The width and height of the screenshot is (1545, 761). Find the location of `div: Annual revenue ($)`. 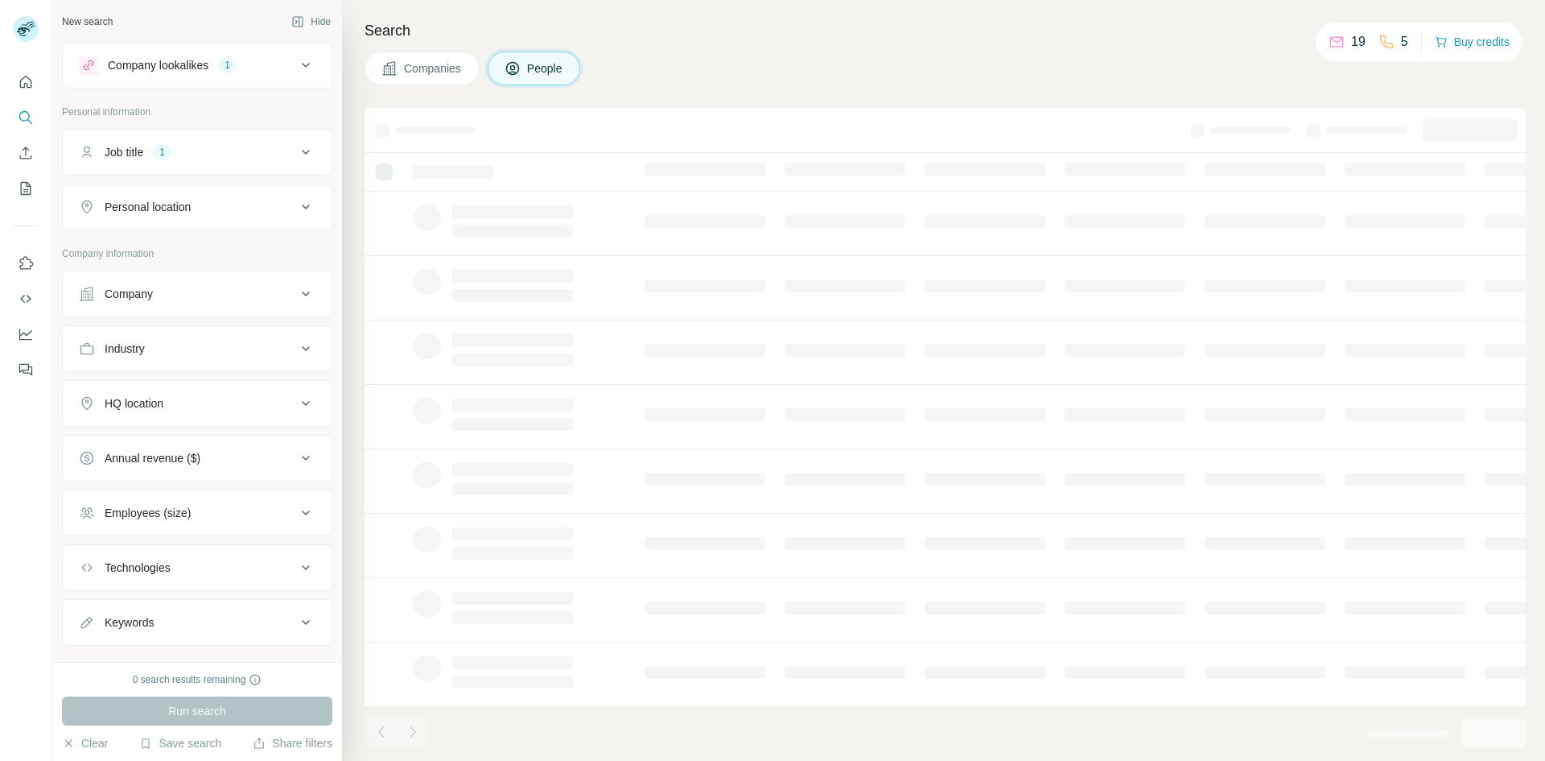

div: Annual revenue ($) is located at coordinates (152, 458).